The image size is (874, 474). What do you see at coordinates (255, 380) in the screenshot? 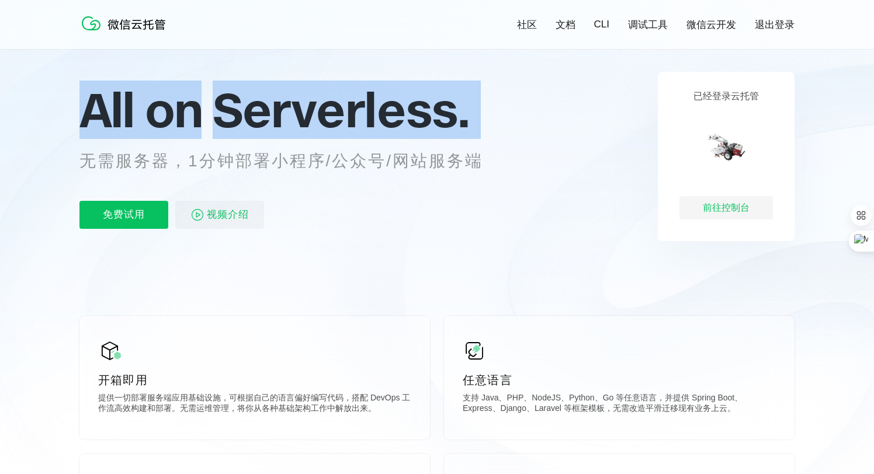
I see `p: 开箱即用` at bounding box center [255, 380].